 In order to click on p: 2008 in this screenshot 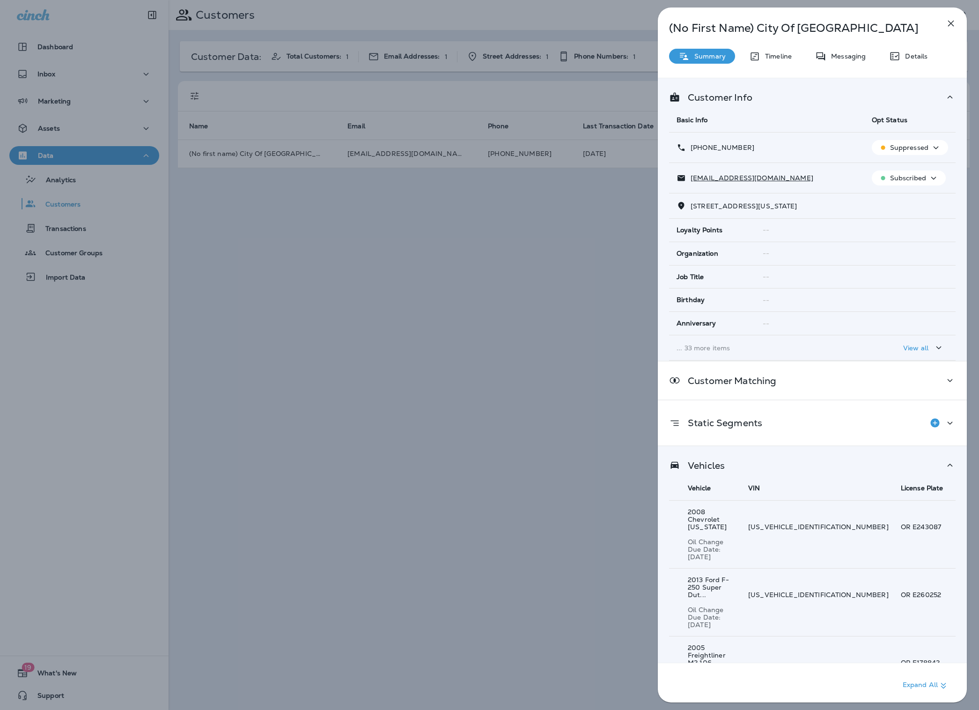, I will do `click(712, 519)`.